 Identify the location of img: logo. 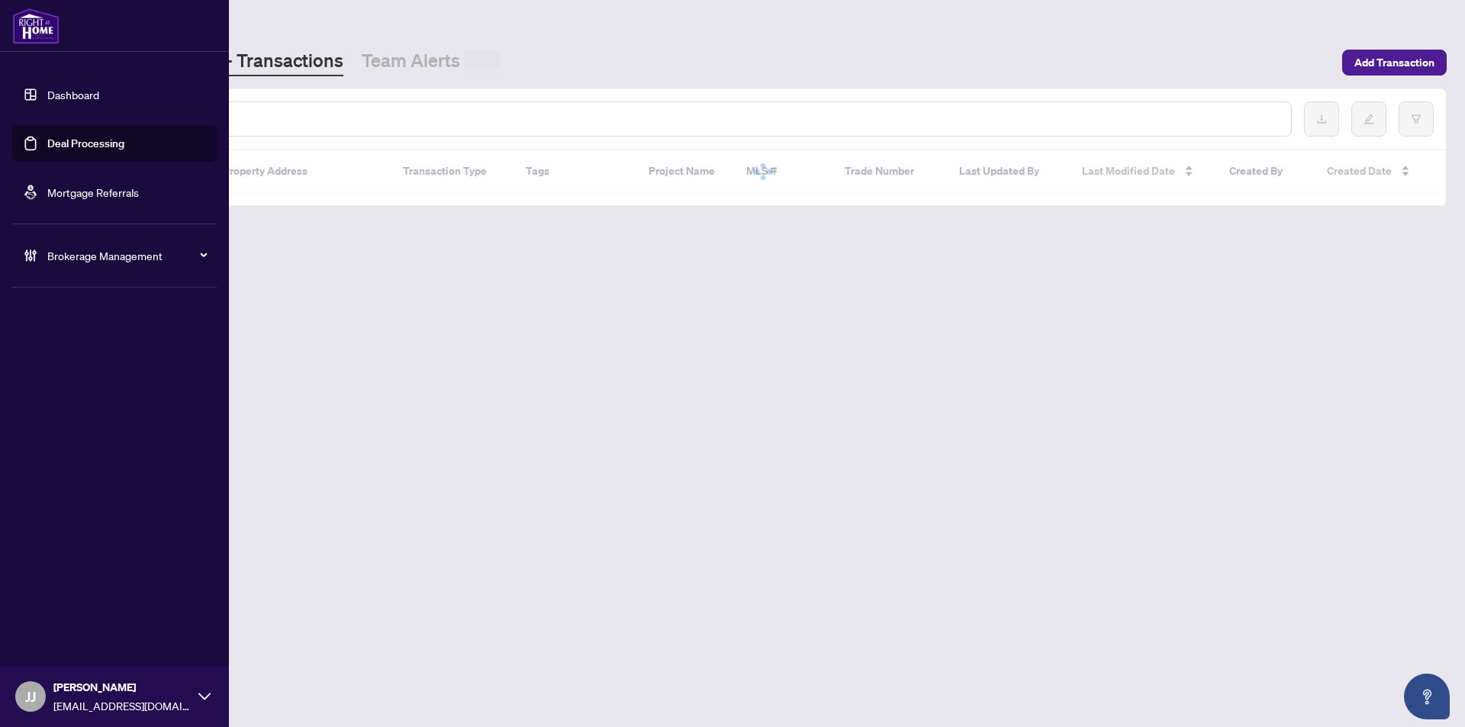
(36, 26).